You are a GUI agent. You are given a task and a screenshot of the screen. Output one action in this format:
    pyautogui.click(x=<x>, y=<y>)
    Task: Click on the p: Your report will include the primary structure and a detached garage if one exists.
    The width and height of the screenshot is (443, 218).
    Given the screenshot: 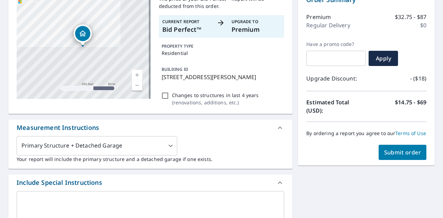 What is the action you would take?
    pyautogui.click(x=150, y=159)
    